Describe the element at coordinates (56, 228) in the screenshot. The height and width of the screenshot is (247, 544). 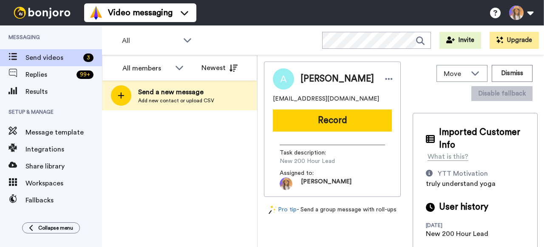
I see `span: Collapse menu` at that location.